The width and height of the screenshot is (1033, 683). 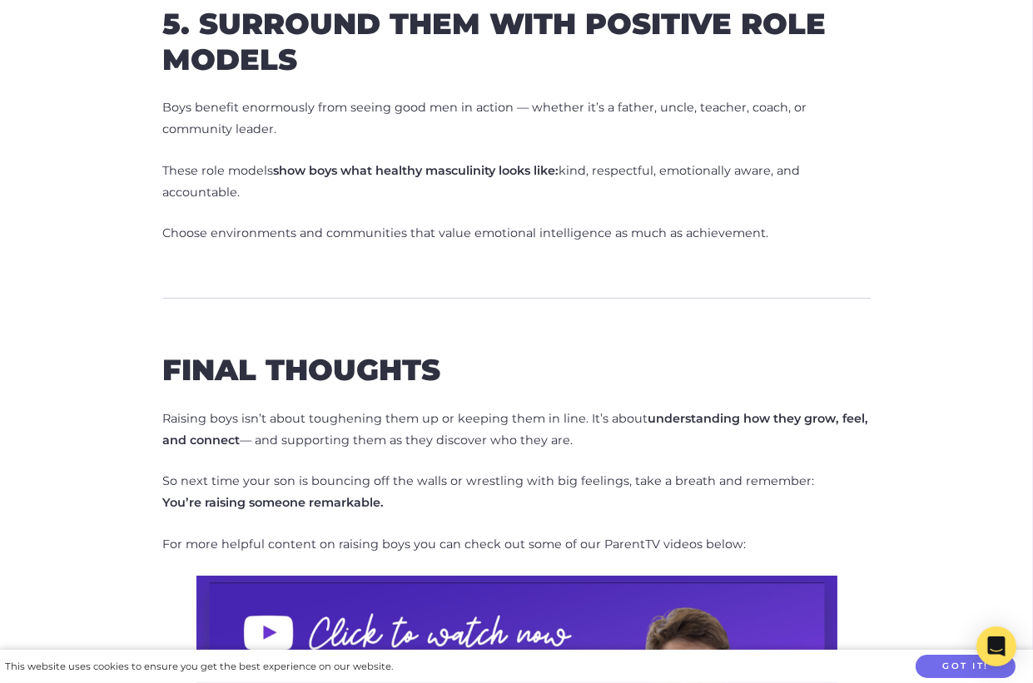 What do you see at coordinates (516, 429) in the screenshot?
I see `strong: understanding how they grow, feel, and connect` at bounding box center [516, 429].